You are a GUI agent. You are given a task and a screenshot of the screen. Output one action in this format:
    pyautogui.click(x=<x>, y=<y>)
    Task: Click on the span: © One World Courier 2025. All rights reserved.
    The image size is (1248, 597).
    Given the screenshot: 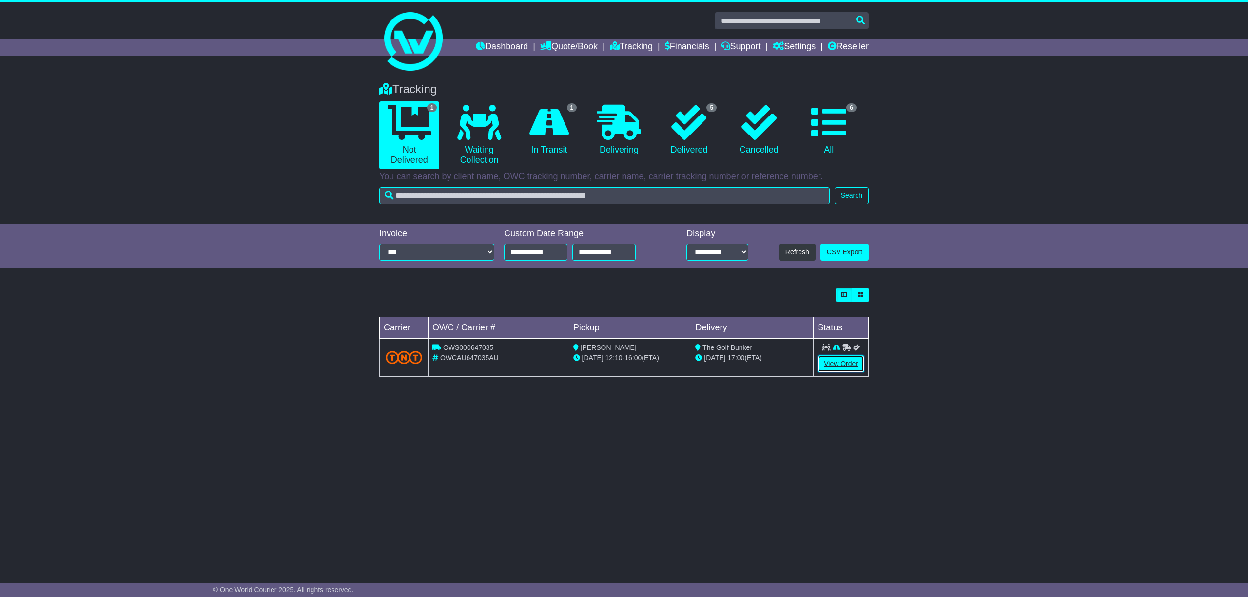 What is the action you would take?
    pyautogui.click(x=283, y=590)
    